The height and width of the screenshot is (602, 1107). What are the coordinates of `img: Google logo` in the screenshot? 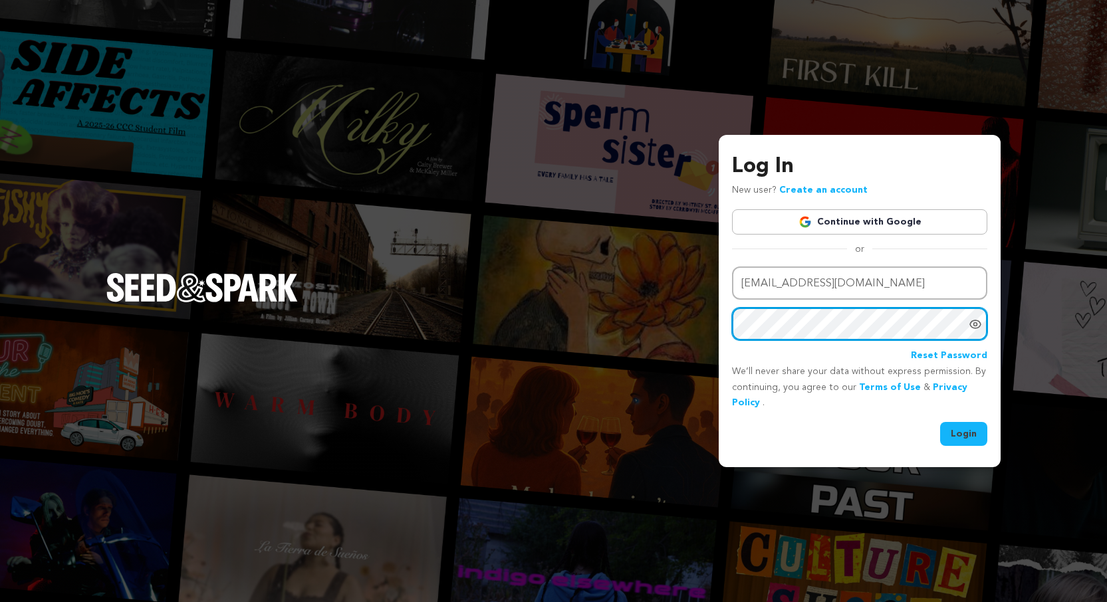 It's located at (805, 222).